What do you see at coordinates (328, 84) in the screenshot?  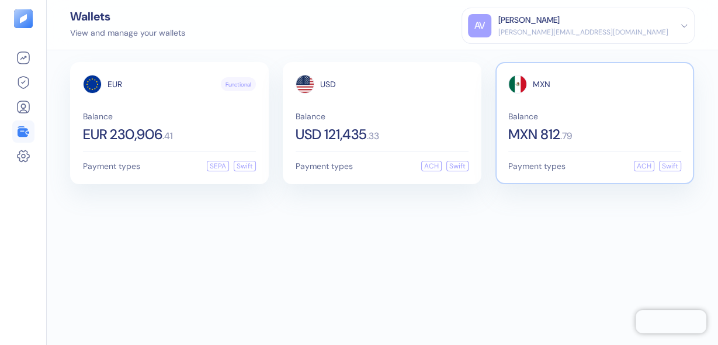 I see `span: USD` at bounding box center [328, 84].